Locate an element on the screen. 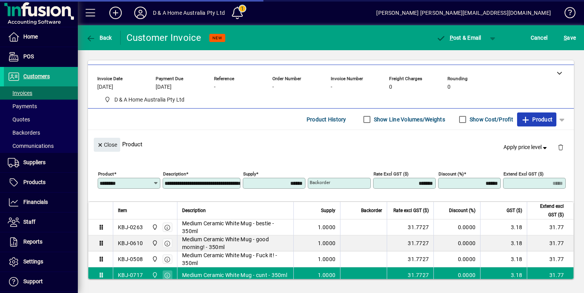 The width and height of the screenshot is (584, 293). mat-label: Backorder is located at coordinates (320, 183).